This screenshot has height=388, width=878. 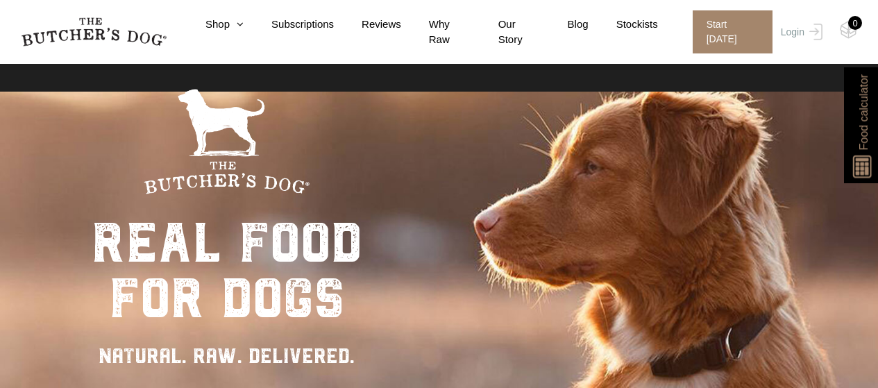 I want to click on div: real food for dogs, so click(x=227, y=271).